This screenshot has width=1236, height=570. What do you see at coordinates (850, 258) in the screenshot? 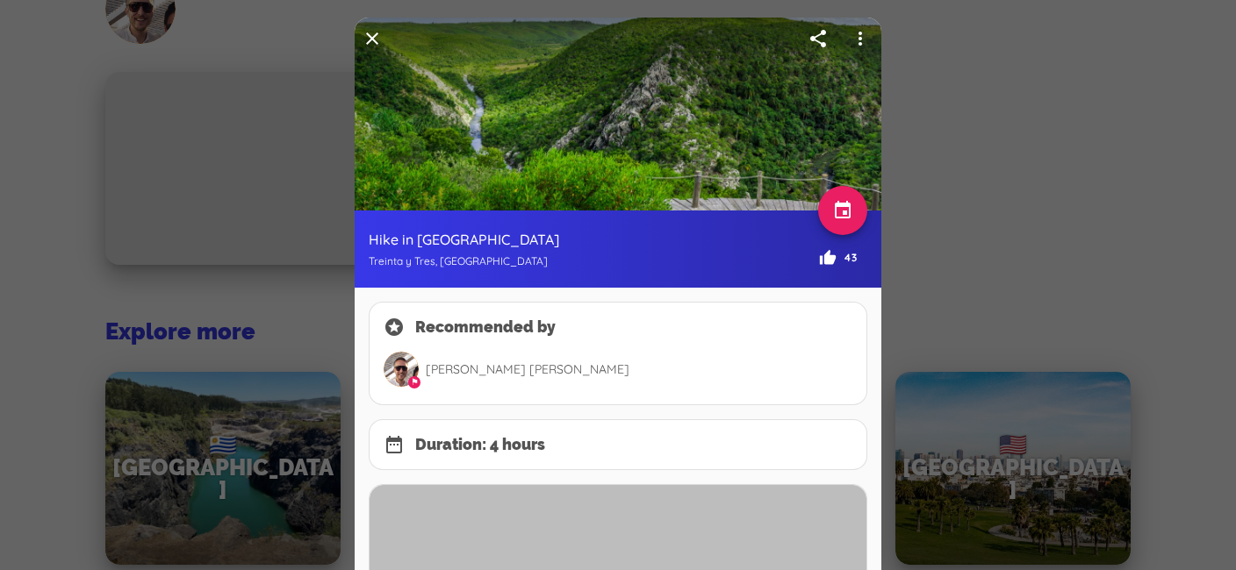
I see `span: 43` at bounding box center [850, 258].